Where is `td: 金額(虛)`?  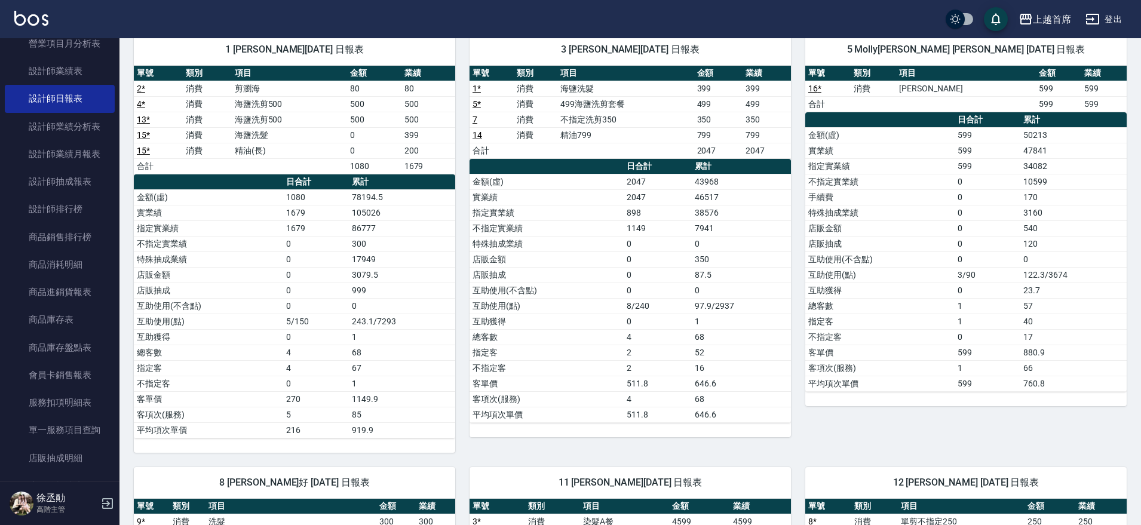 td: 金額(虛) is located at coordinates (208, 197).